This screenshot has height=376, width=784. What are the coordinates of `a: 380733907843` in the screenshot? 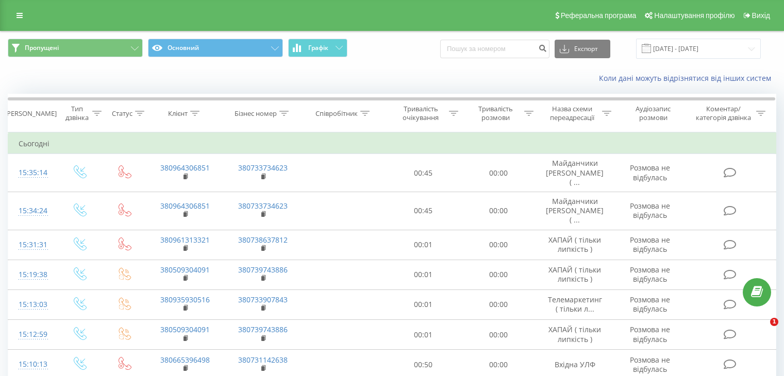 It's located at (263, 300).